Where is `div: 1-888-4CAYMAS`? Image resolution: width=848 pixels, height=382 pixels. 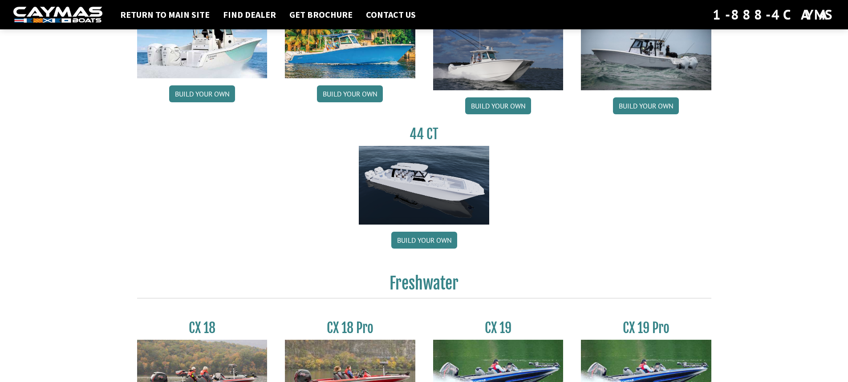
div: 1-888-4CAYMAS is located at coordinates (773, 15).